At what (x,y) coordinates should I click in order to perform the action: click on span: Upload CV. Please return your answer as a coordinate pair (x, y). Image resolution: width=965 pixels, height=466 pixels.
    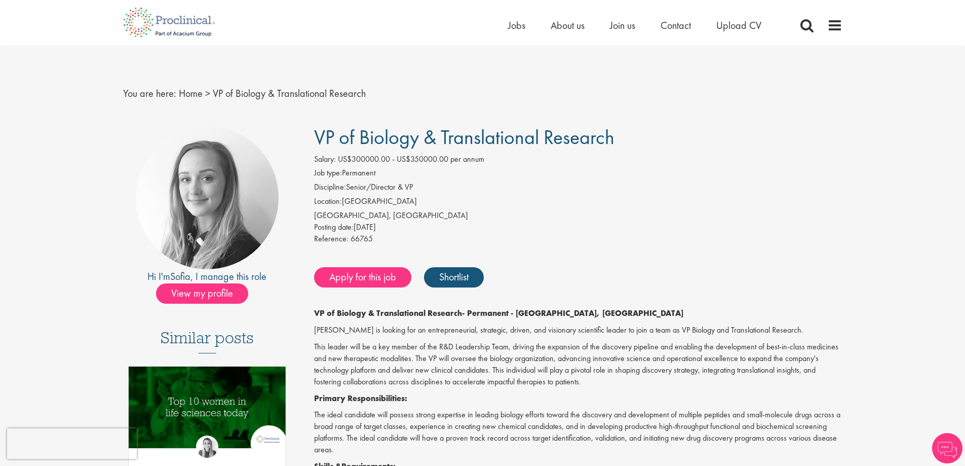
    Looking at the image, I should click on (739, 25).